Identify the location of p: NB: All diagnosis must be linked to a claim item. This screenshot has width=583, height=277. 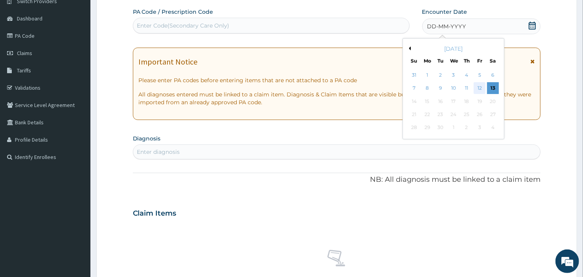
(337, 180).